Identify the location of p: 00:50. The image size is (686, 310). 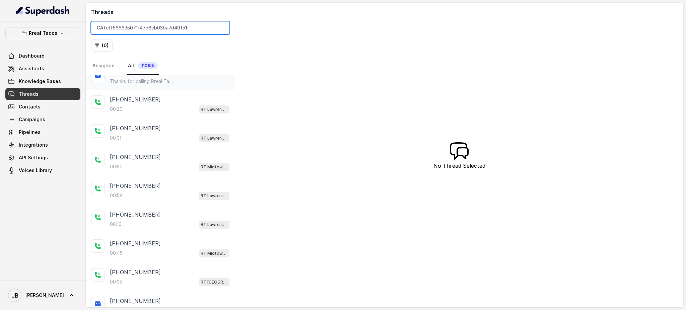
(116, 167).